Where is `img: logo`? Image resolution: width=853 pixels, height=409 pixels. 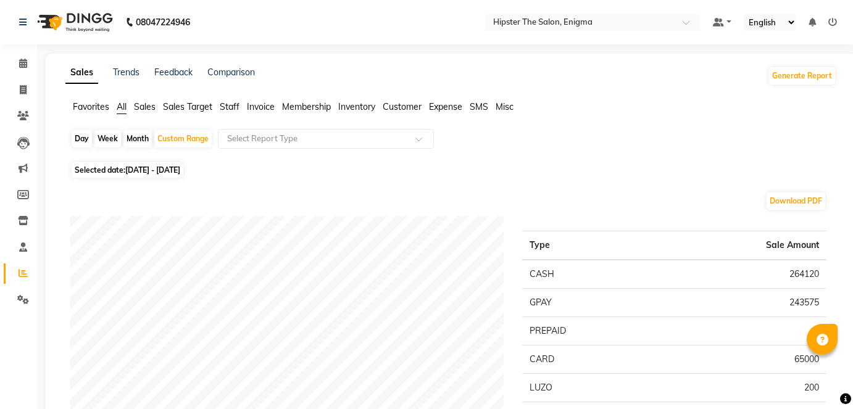
img: logo is located at coordinates (73, 22).